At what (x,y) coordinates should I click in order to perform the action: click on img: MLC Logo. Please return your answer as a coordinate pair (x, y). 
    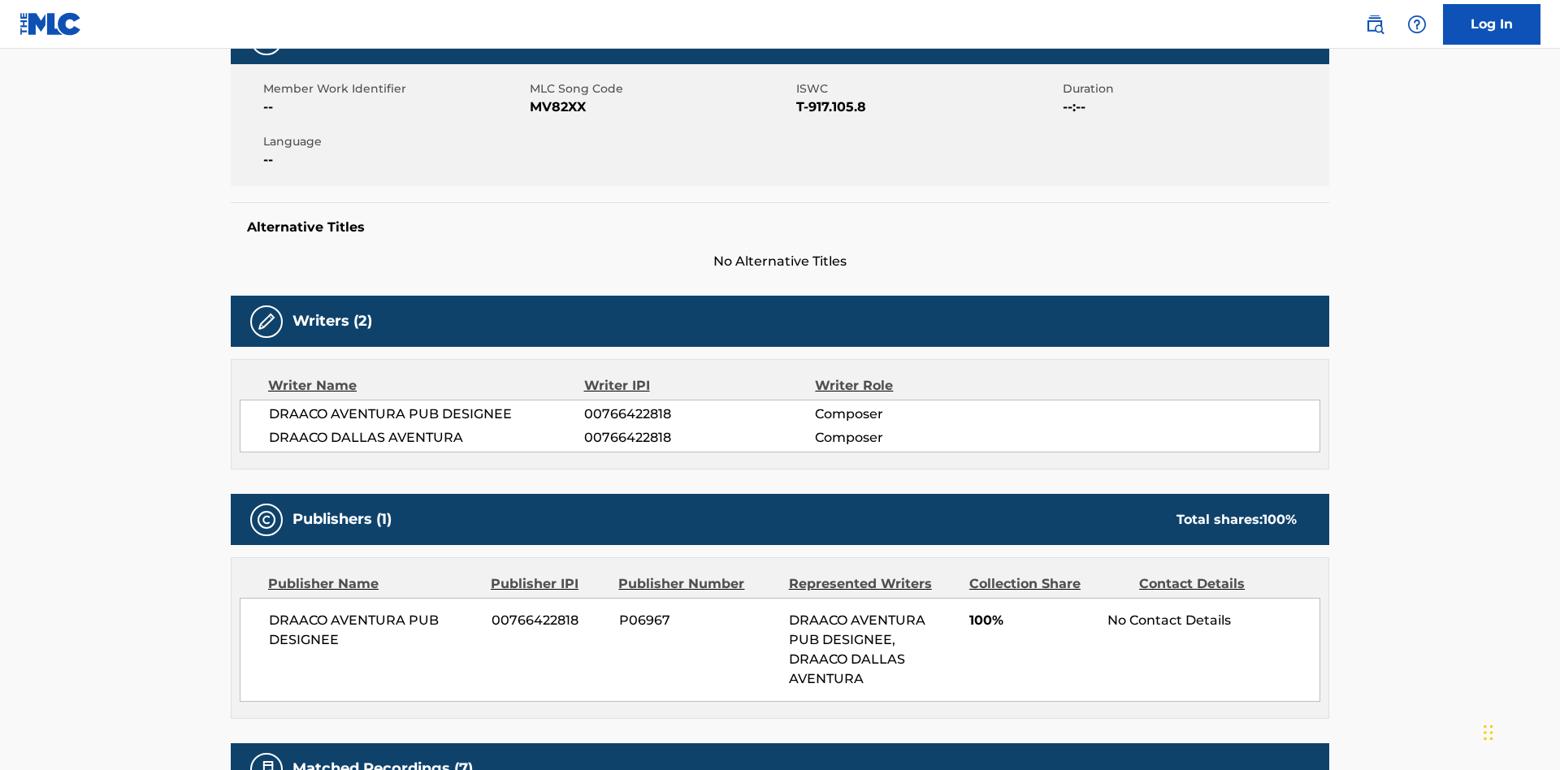
    Looking at the image, I should click on (50, 24).